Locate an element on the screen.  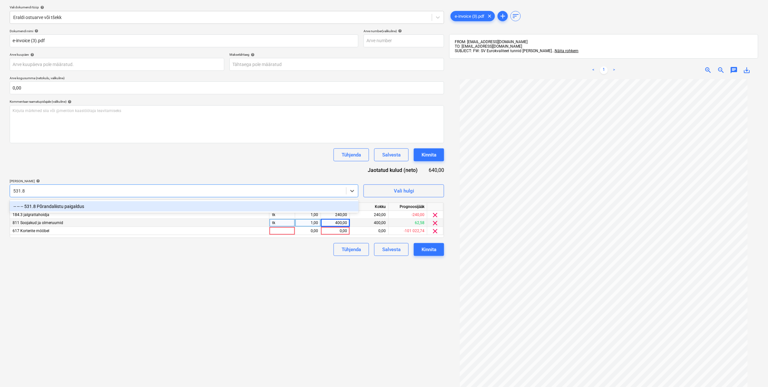
div: Dokumendi nimi is located at coordinates (184, 31).